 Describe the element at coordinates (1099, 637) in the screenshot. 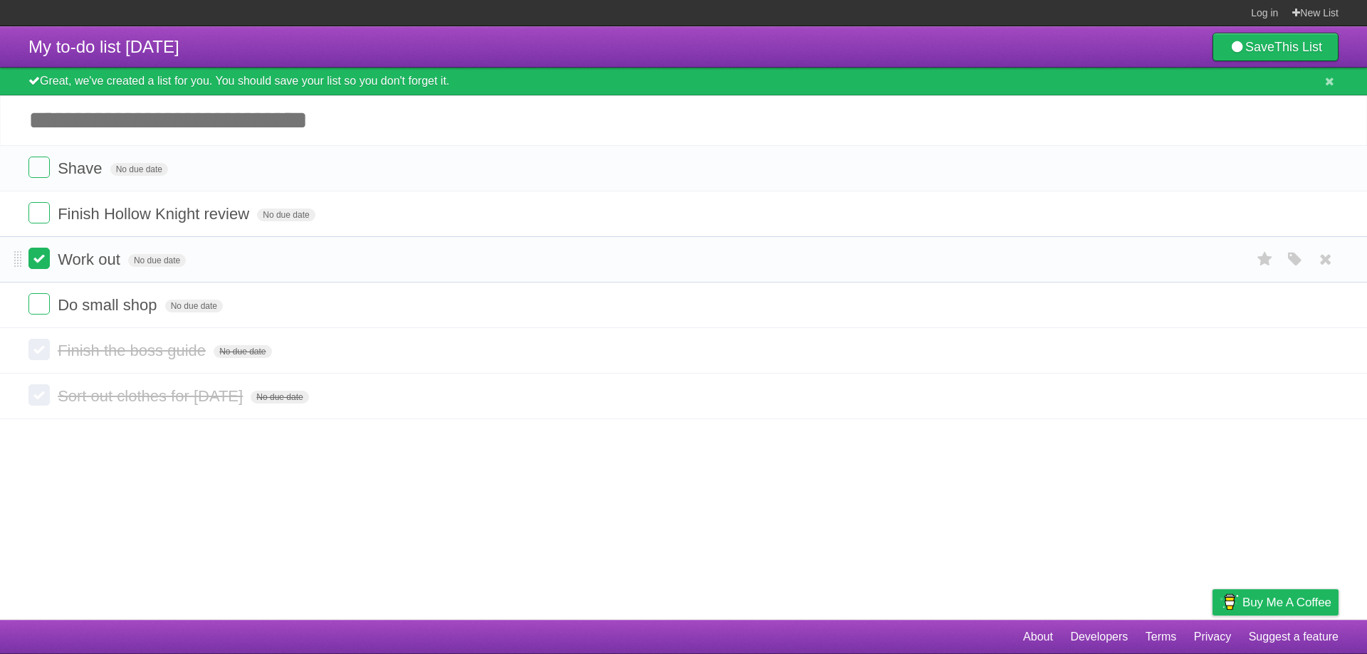

I see `a: Developers` at that location.